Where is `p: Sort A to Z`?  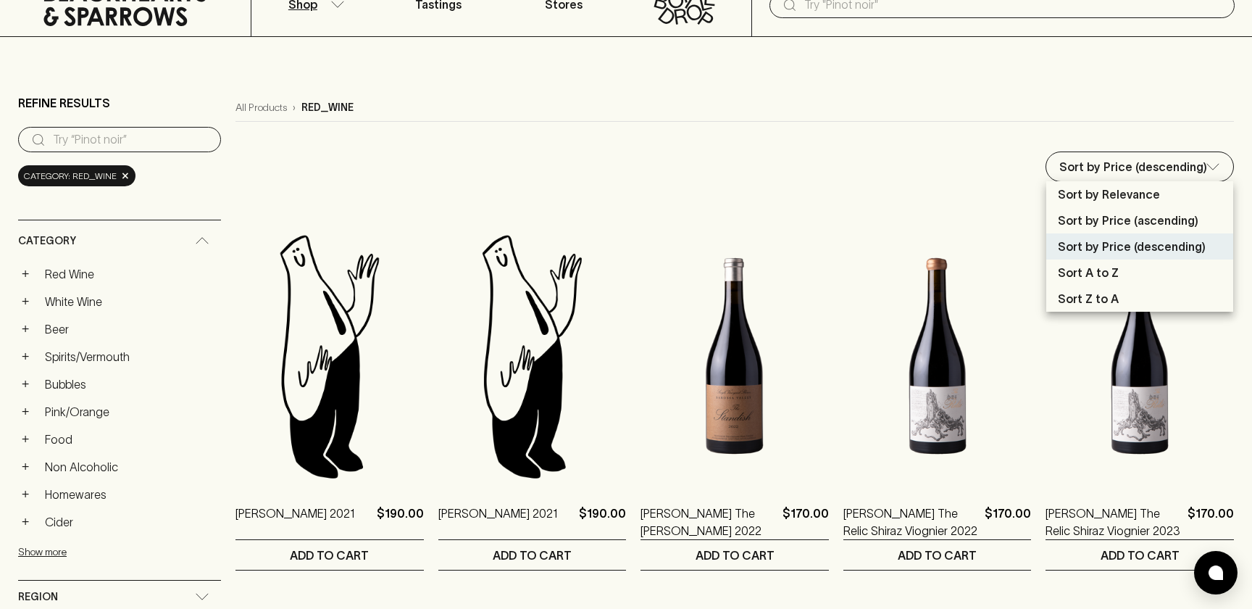
p: Sort A to Z is located at coordinates (1089, 273).